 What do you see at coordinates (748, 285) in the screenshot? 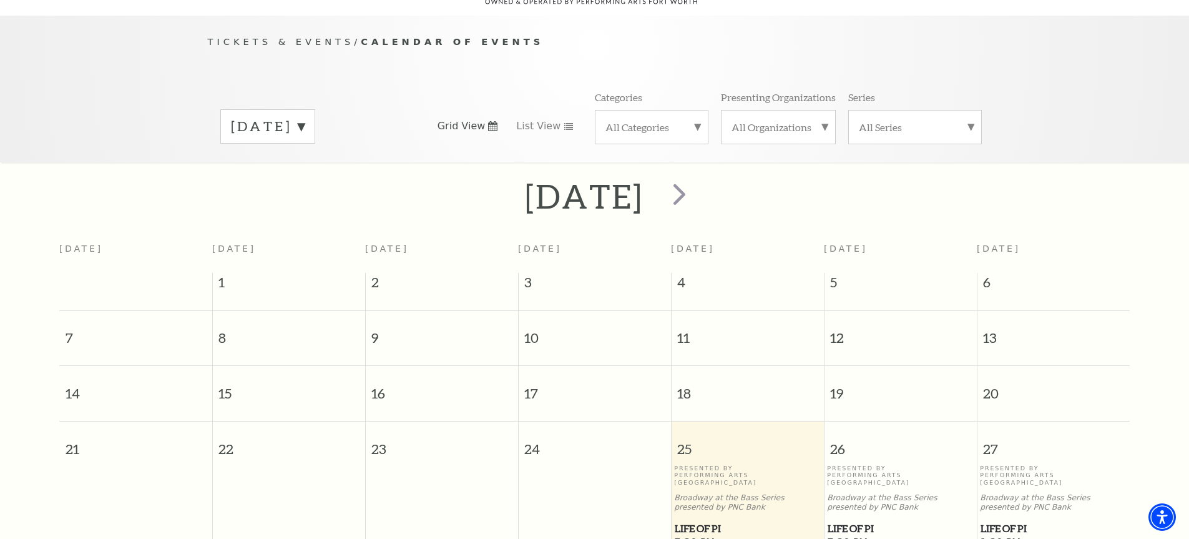
I see `span: 4` at bounding box center [748, 285].